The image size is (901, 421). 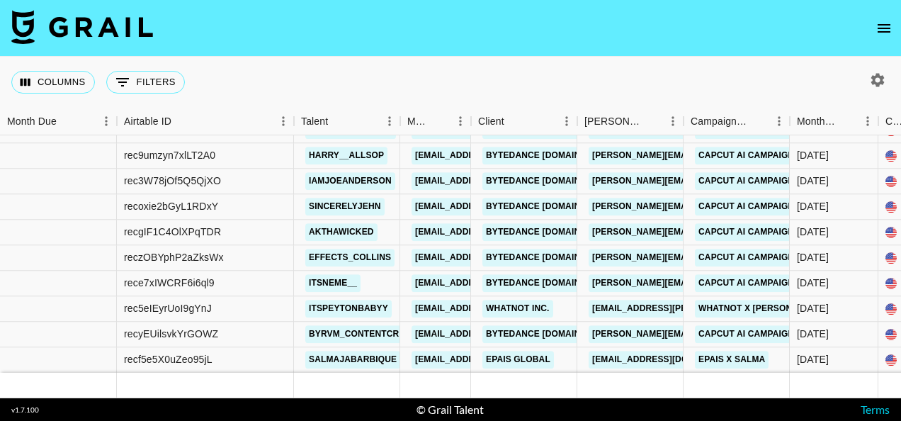 I want to click on a: salmajabarbique, so click(x=353, y=359).